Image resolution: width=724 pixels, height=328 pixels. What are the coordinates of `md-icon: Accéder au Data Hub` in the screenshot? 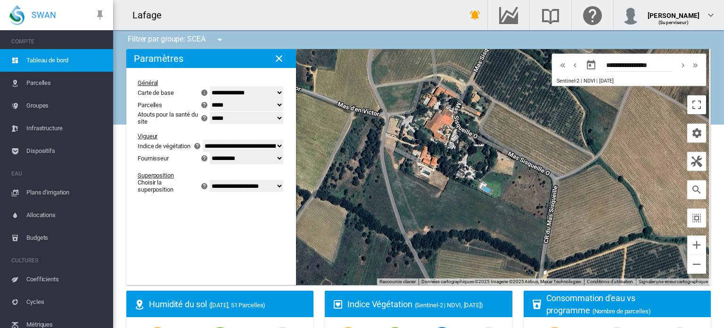 It's located at (509, 15).